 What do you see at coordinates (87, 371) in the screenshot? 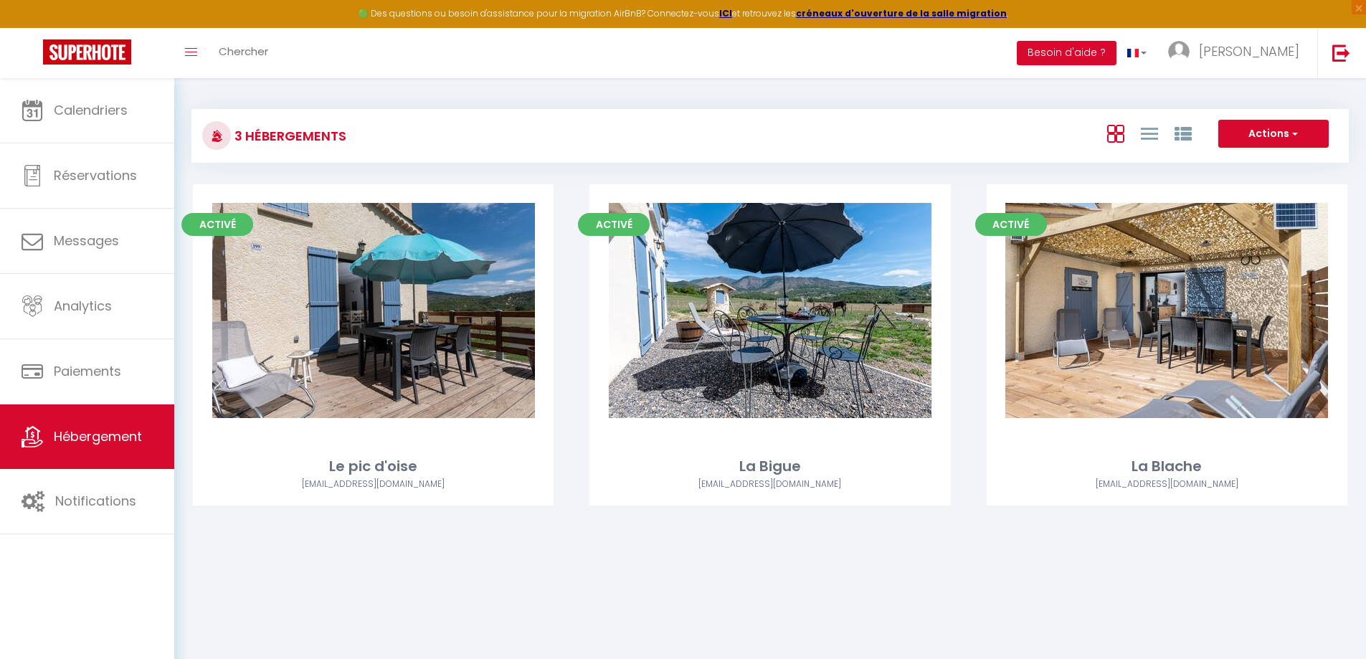
I see `span: Paiements` at bounding box center [87, 371].